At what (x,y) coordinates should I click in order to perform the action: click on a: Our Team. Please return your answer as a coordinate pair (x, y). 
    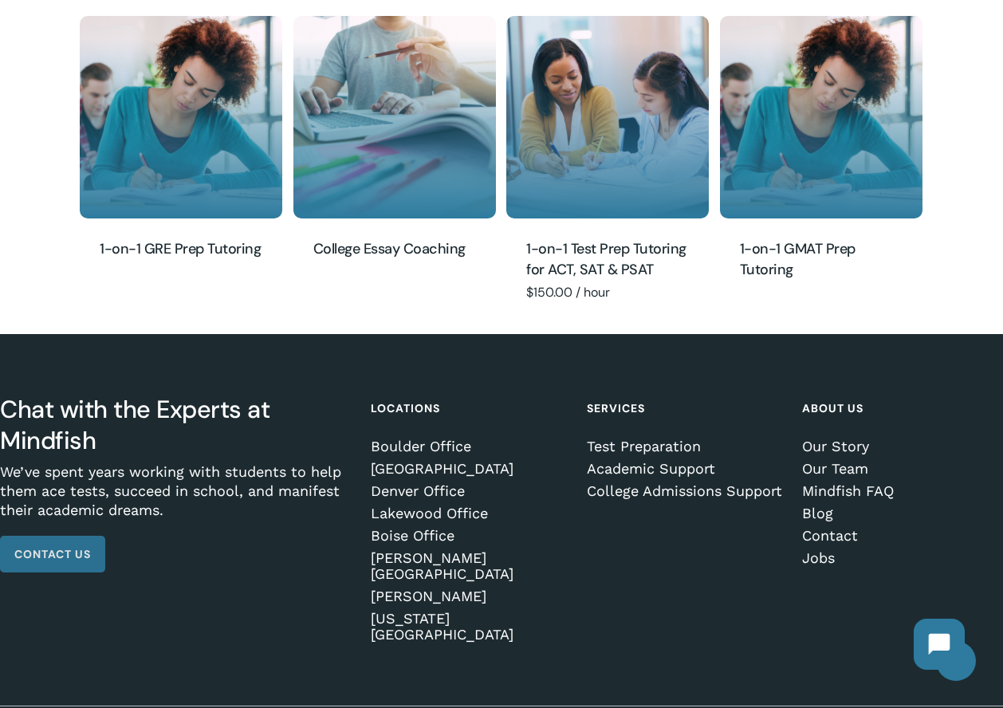
    Looking at the image, I should click on (900, 469).